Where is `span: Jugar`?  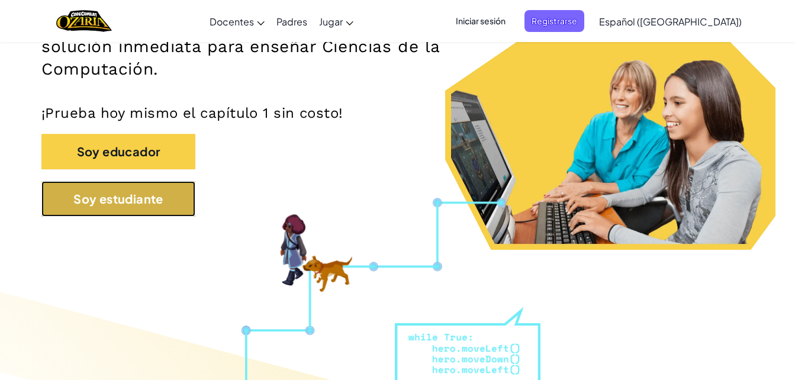
span: Jugar is located at coordinates (331, 21).